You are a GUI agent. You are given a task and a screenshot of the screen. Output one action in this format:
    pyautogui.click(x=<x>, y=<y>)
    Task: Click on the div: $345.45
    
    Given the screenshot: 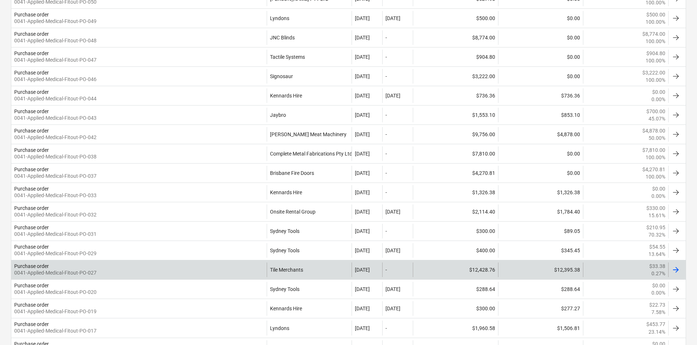 What is the action you would take?
    pyautogui.click(x=541, y=250)
    